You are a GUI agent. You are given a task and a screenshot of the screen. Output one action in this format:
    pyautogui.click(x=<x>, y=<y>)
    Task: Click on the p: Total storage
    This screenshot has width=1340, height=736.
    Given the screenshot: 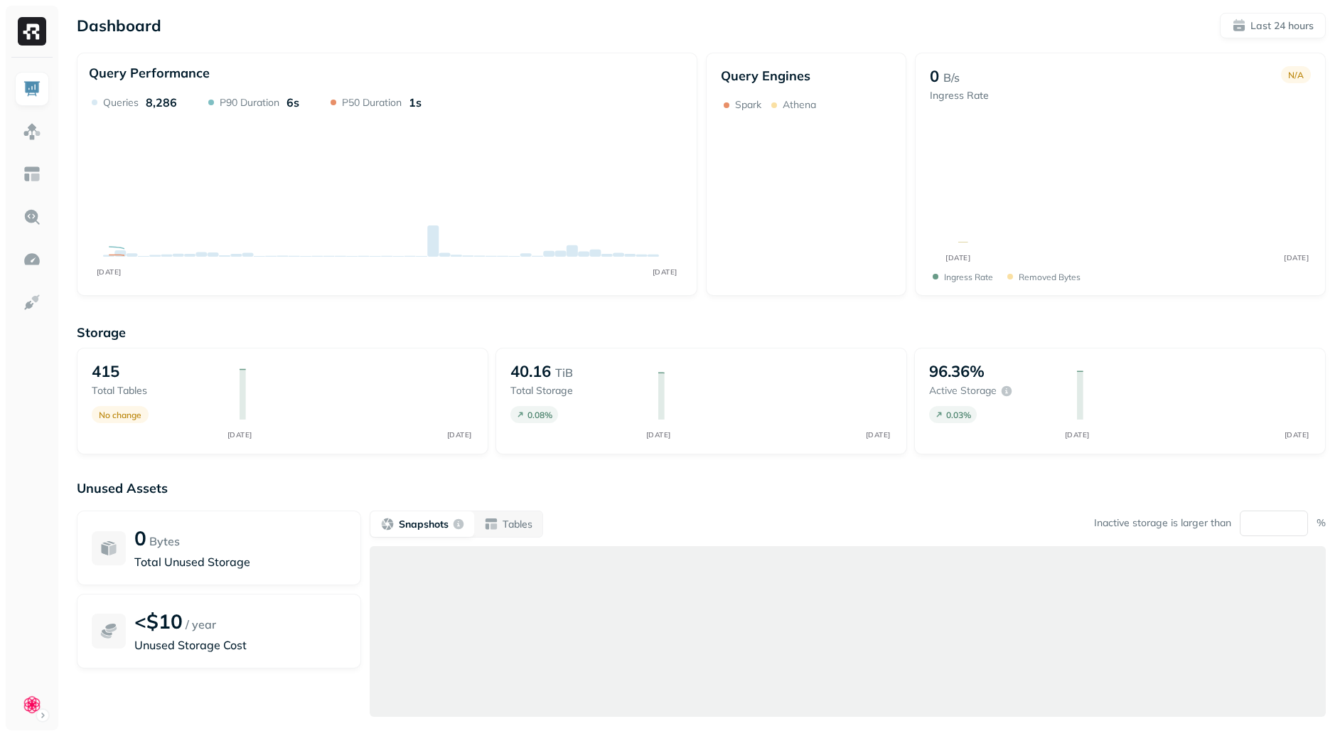 What is the action you would take?
    pyautogui.click(x=577, y=390)
    